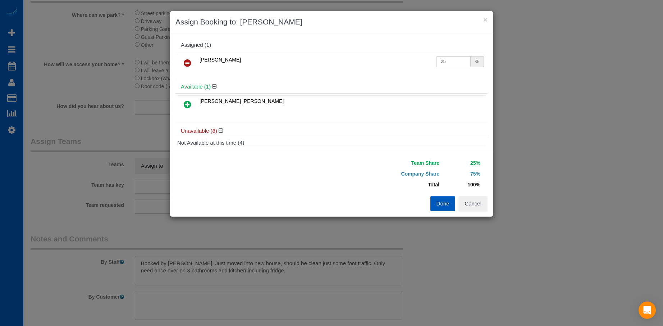  Describe the element at coordinates (443, 204) in the screenshot. I see `button: Done` at that location.